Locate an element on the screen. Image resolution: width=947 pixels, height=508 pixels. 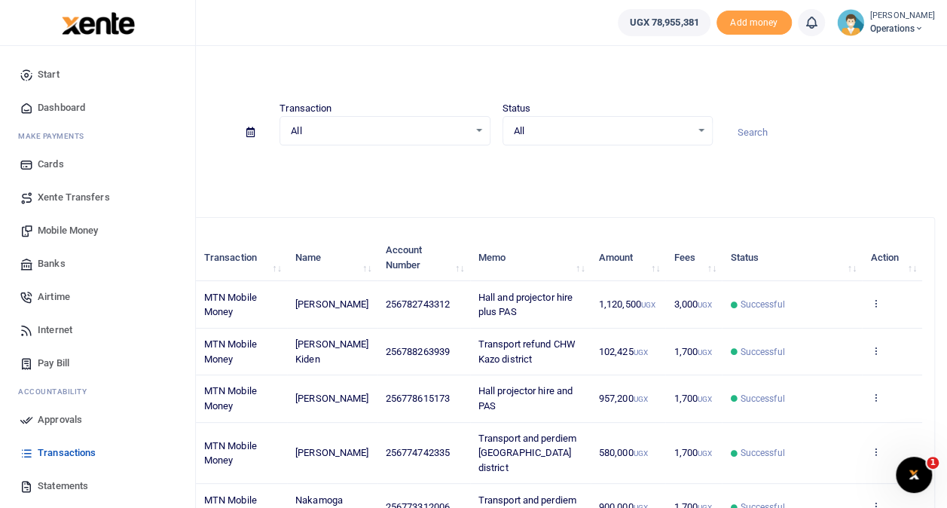
li: Ac is located at coordinates (97, 391).